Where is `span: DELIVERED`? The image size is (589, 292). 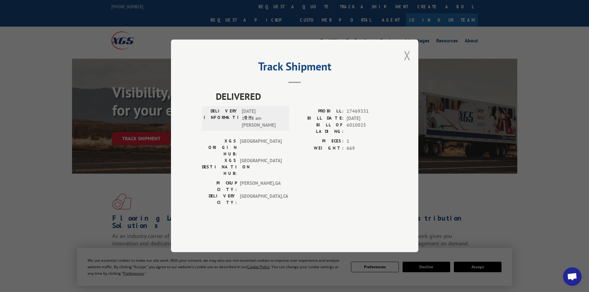
span: DELIVERED is located at coordinates (302, 96).